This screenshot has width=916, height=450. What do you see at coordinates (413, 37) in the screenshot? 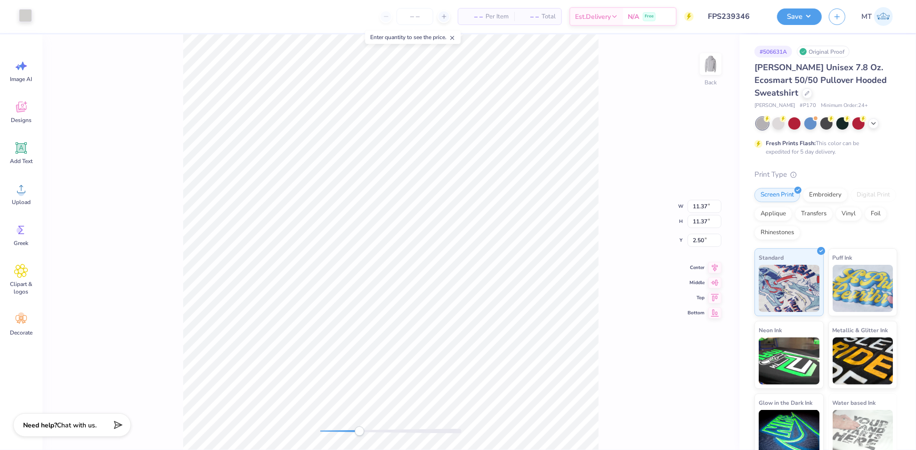
I see `div: Enter quantity to see the price.` at bounding box center [413, 37].